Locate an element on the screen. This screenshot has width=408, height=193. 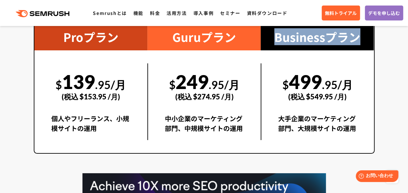
div: 249 is located at coordinates (204, 86).